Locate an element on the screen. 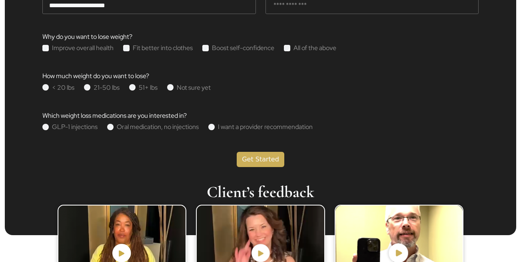  label: I want a provider recommendation is located at coordinates (265, 127).